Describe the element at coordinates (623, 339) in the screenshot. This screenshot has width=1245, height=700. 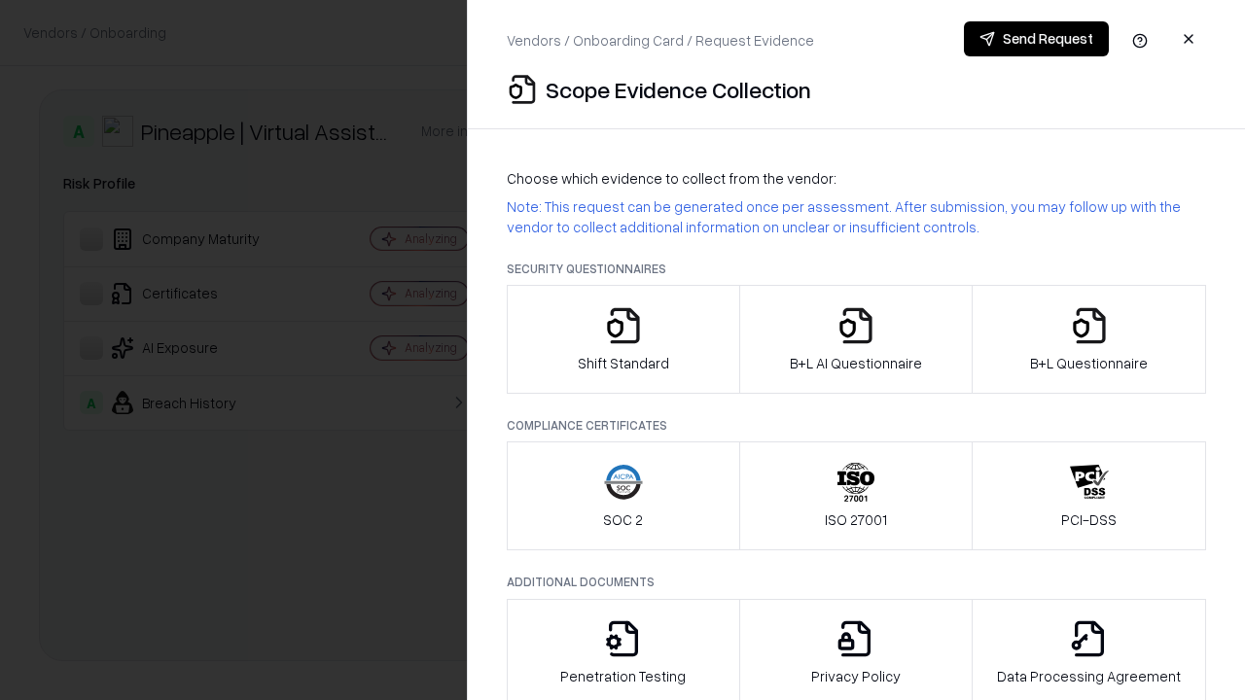
I see `button: Shift Standard` at that location.